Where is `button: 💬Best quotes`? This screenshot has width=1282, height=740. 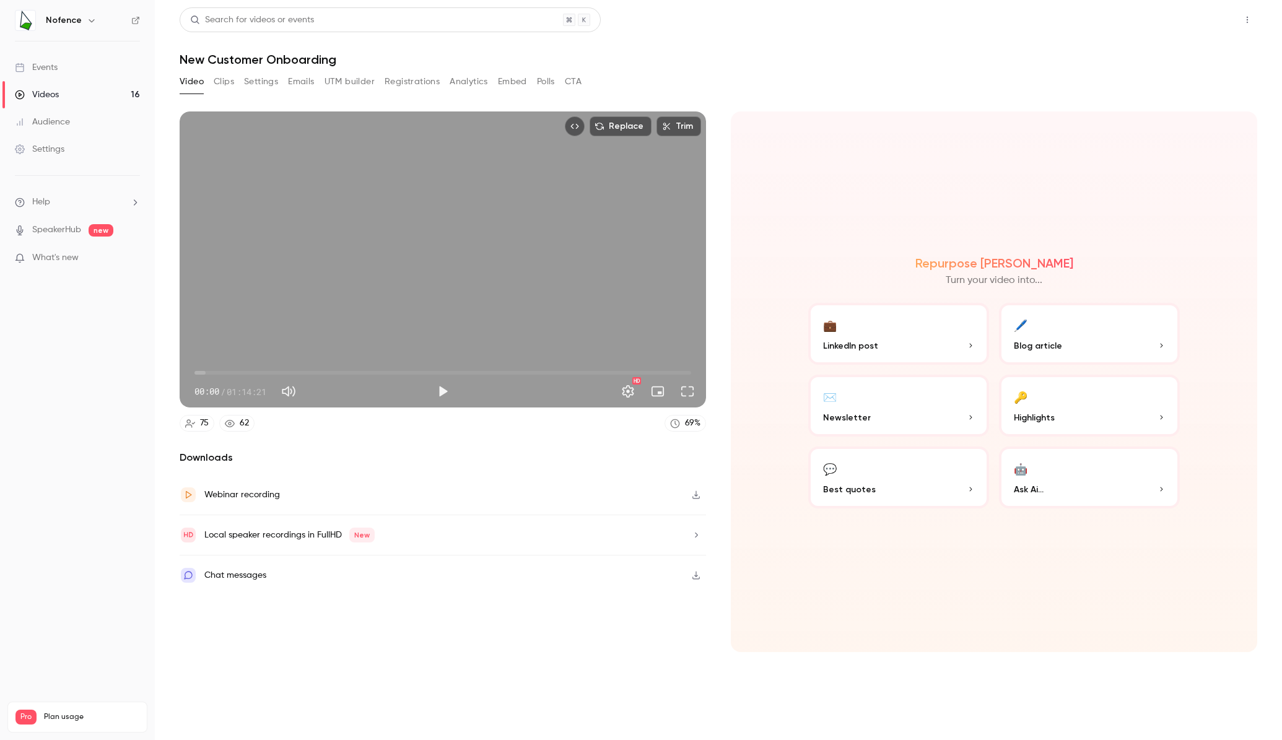 button: 💬Best quotes is located at coordinates (899, 477).